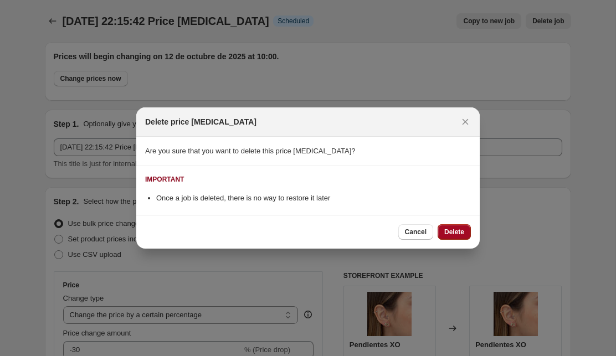 The height and width of the screenshot is (356, 616). I want to click on span: Cancel, so click(415, 232).